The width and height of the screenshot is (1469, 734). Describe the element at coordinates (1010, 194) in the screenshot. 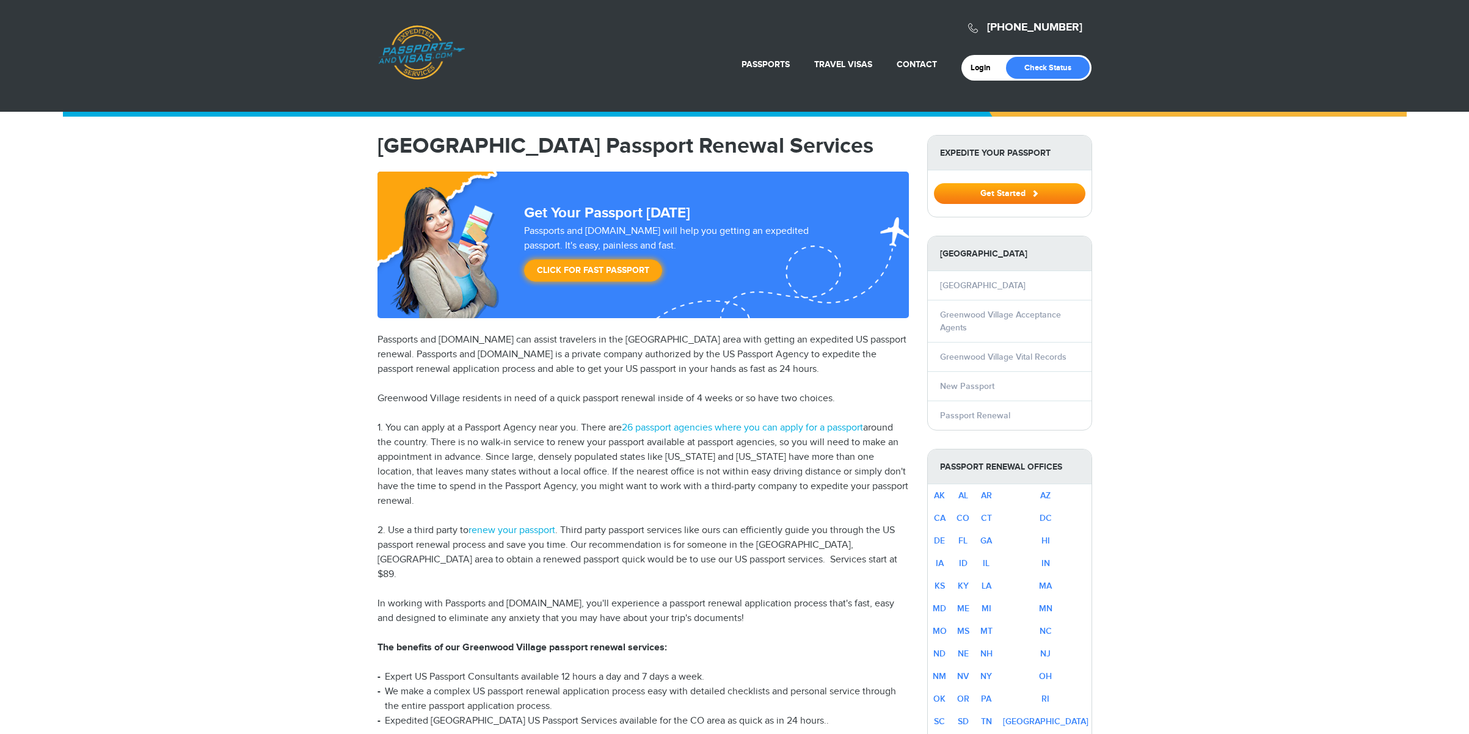

I see `button: Get Started` at that location.